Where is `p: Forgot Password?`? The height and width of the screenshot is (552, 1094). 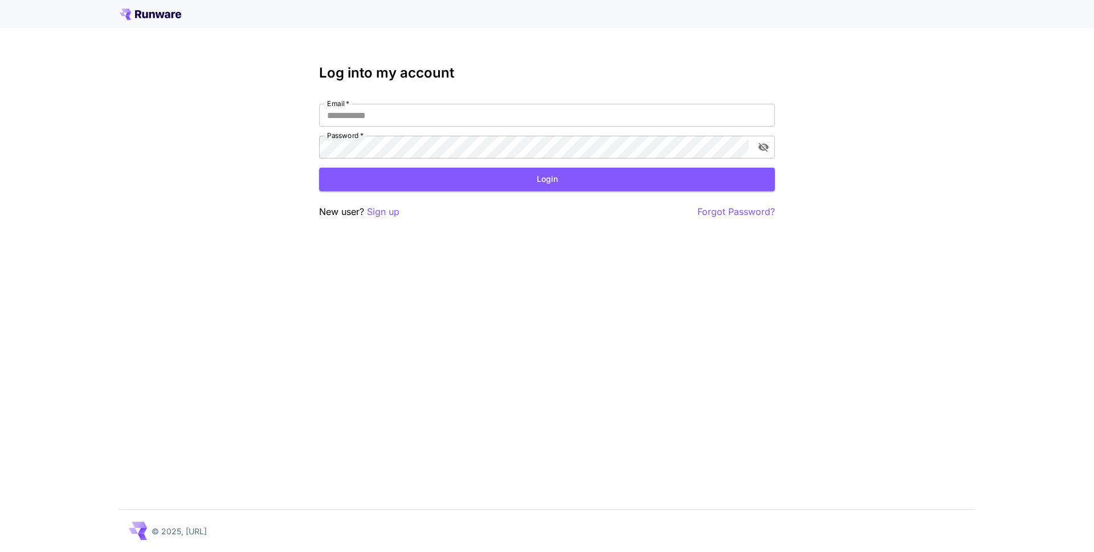 p: Forgot Password? is located at coordinates (736, 211).